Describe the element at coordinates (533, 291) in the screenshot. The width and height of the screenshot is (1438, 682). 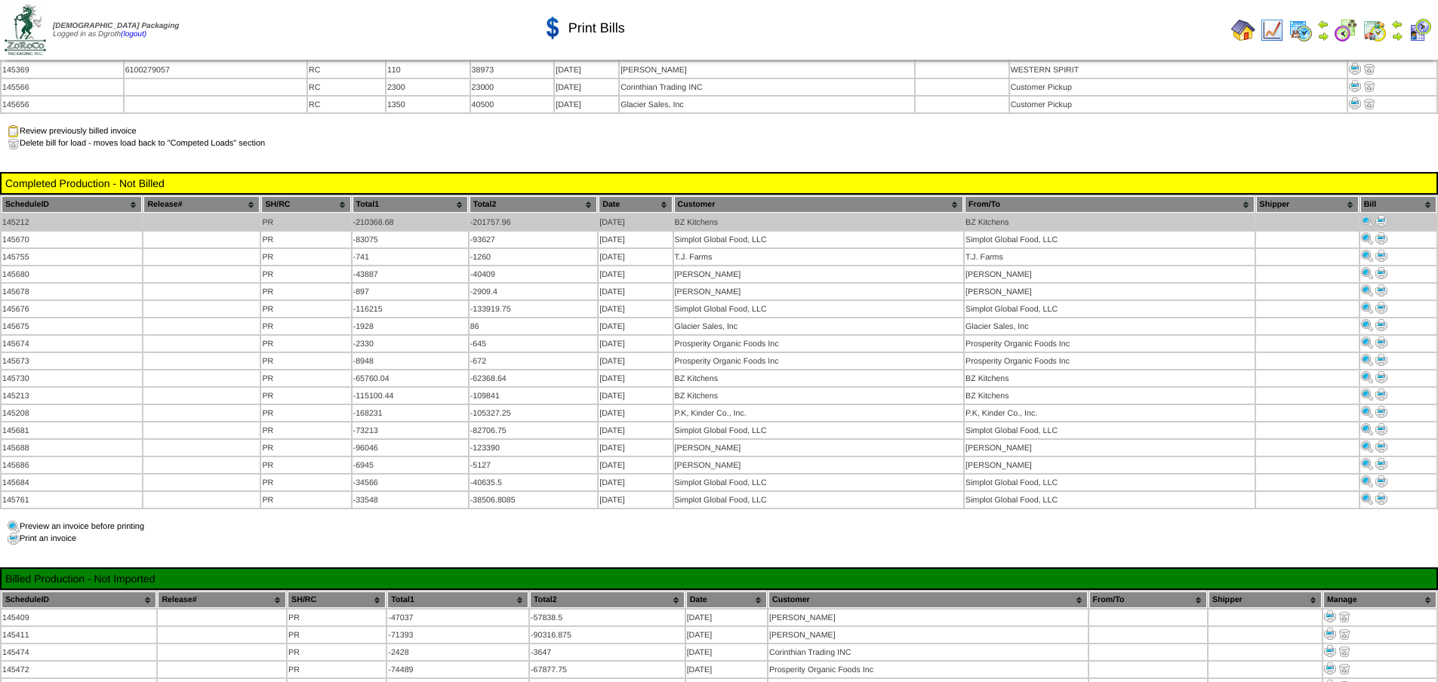
I see `td: -2909.4` at that location.